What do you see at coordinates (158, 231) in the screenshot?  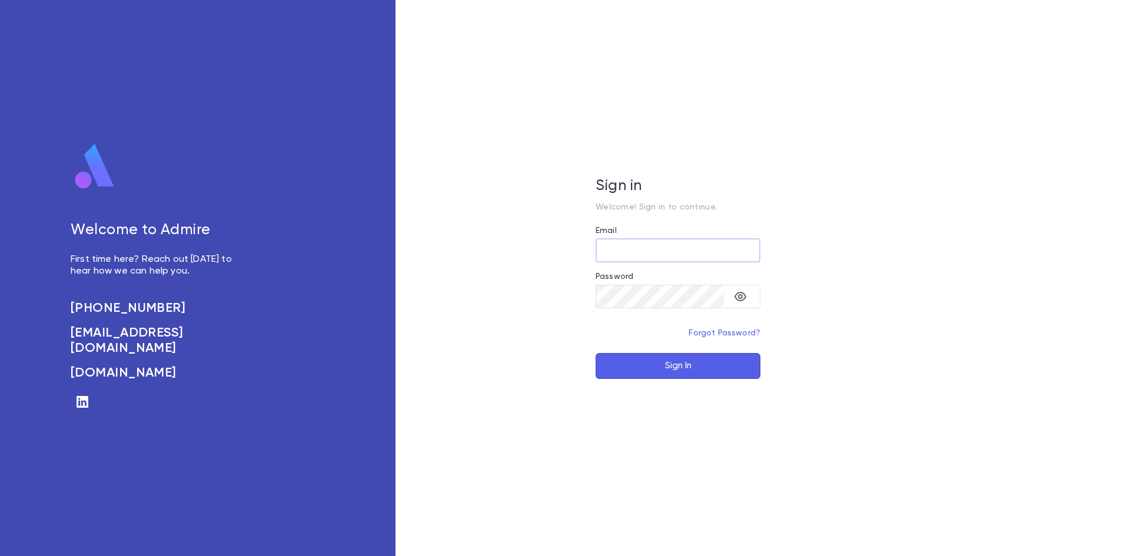 I see `h5: Welcome to Admire` at bounding box center [158, 231].